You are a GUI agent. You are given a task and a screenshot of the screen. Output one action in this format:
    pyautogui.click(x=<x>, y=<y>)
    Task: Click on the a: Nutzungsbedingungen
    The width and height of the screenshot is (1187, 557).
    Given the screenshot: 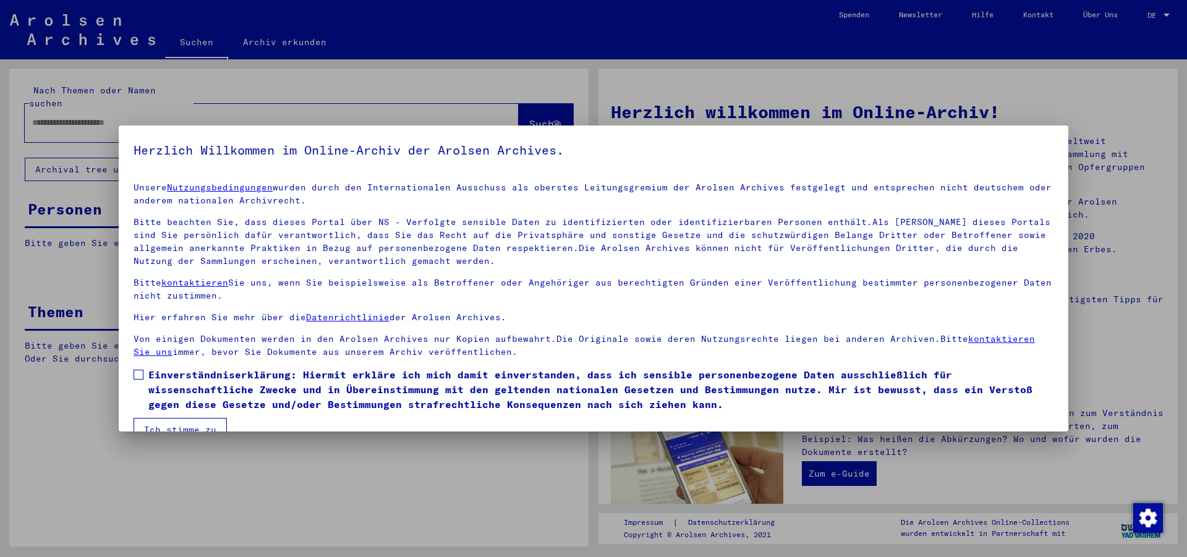 What is the action you would take?
    pyautogui.click(x=220, y=187)
    